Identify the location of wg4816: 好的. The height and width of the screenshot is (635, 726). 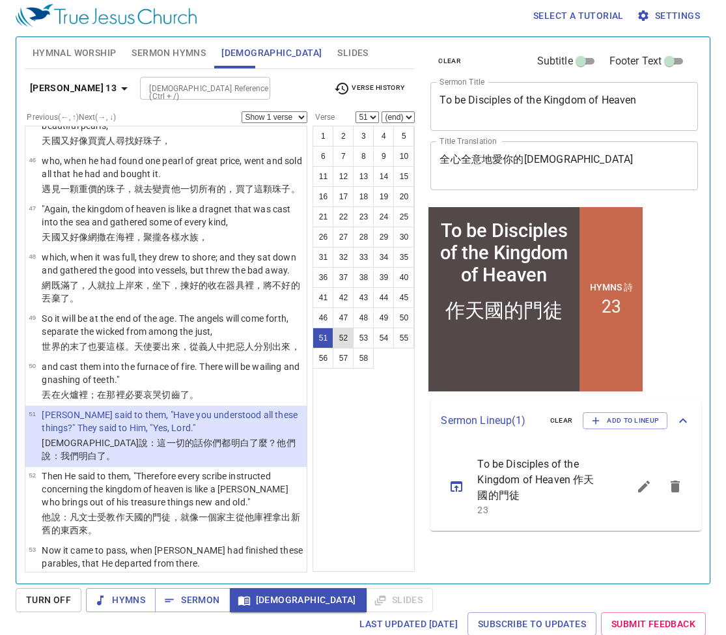
(171, 292).